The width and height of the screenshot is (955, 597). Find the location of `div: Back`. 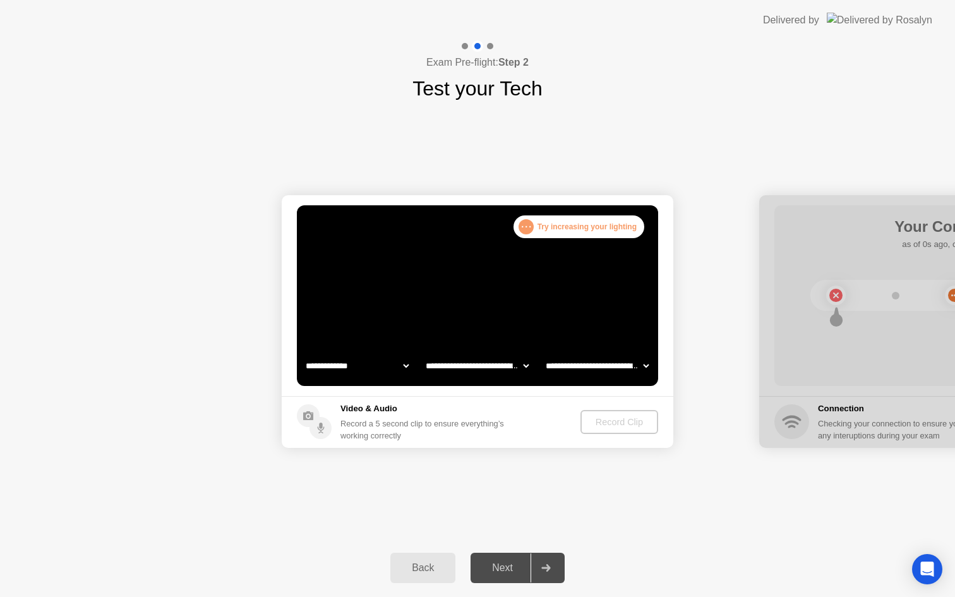

div: Back is located at coordinates (423, 568).